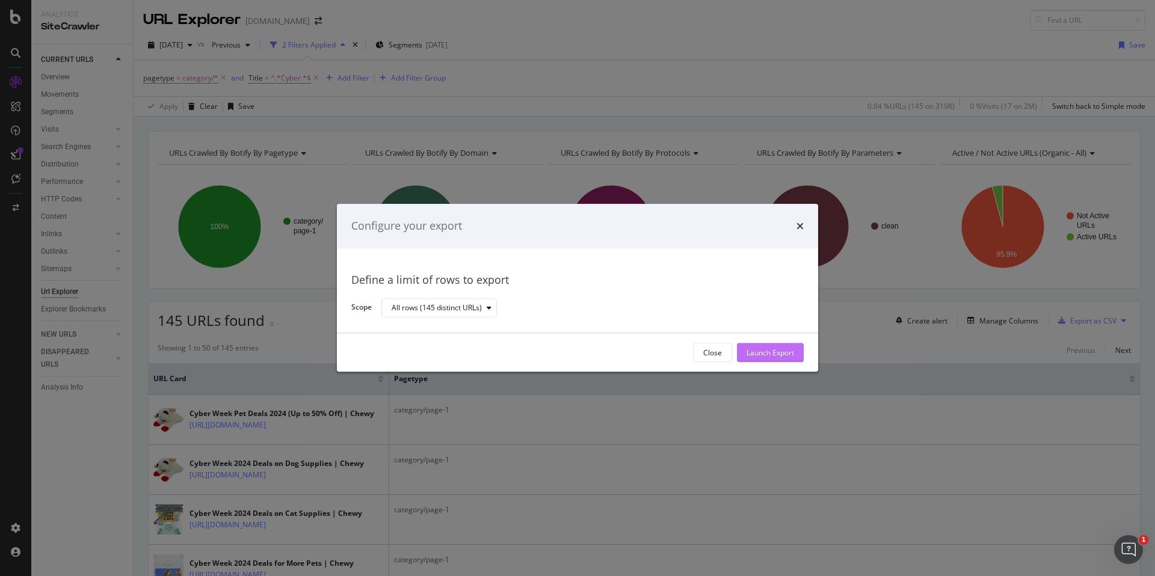  I want to click on div: Configure your export, so click(407, 226).